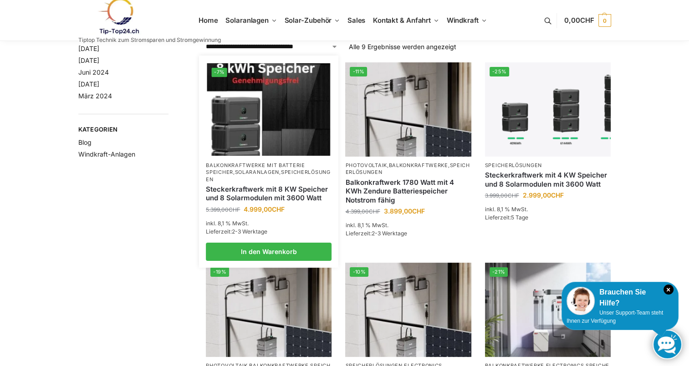  Describe the element at coordinates (404, 211) in the screenshot. I see `bdi: 3.899,00` at that location.